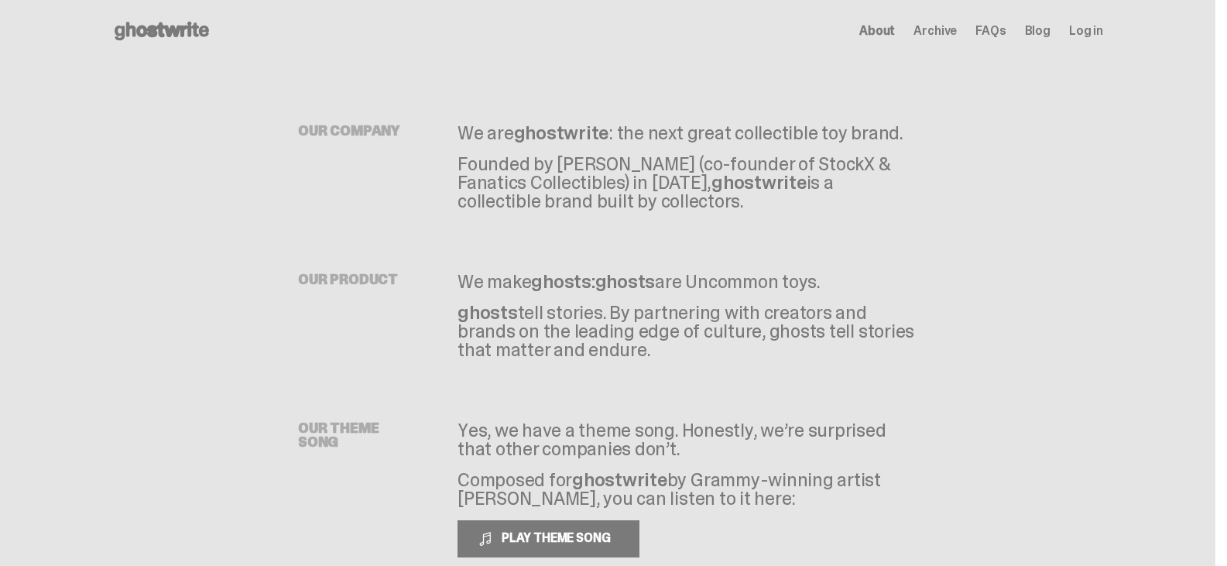 The image size is (1227, 566). Describe the element at coordinates (935, 31) in the screenshot. I see `a: Archive` at that location.